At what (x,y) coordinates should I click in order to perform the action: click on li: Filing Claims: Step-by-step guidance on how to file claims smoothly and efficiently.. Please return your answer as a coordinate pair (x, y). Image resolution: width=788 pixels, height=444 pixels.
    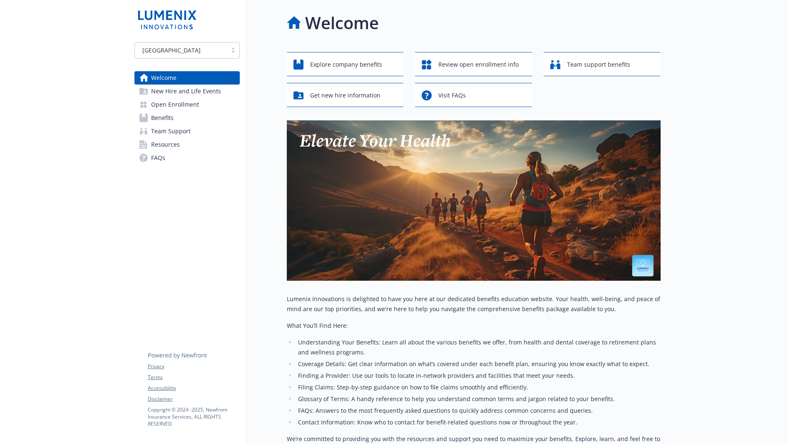
    Looking at the image, I should click on (478, 387).